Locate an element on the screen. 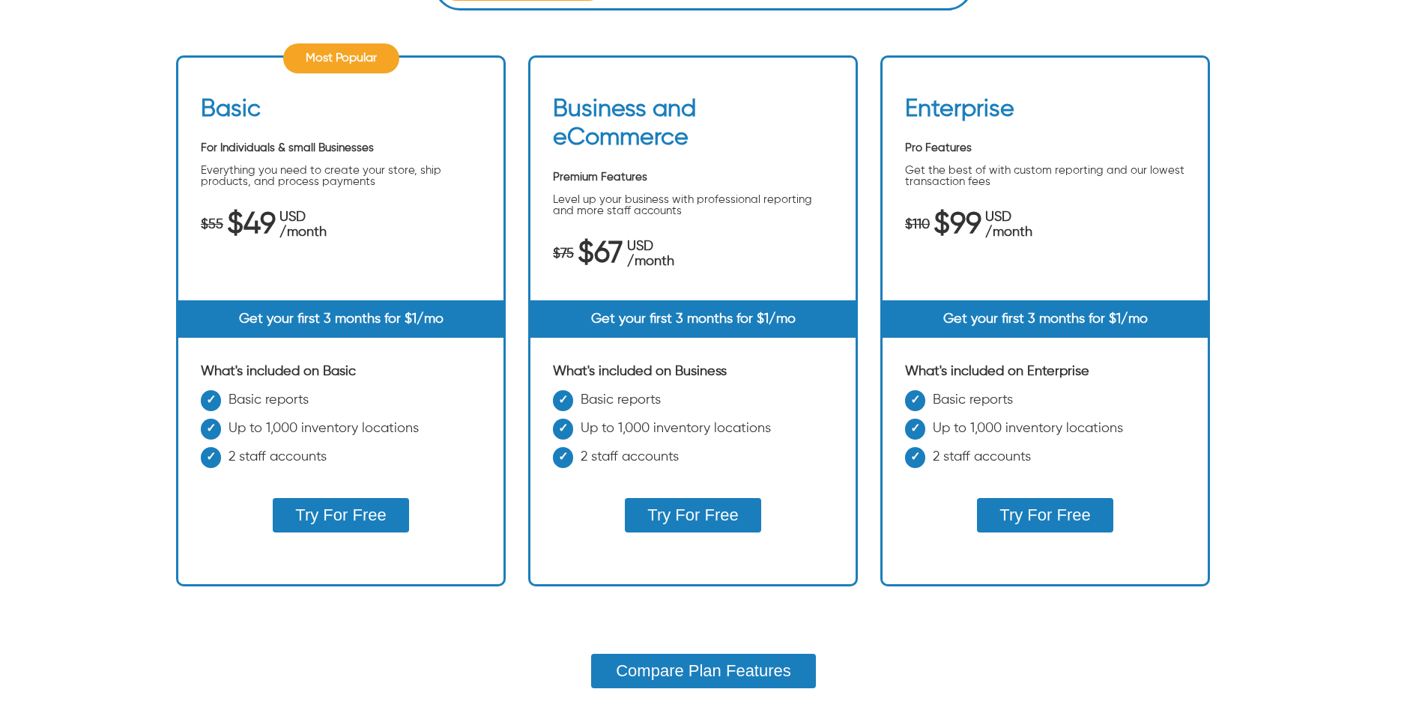 This screenshot has height=701, width=1407. p: Pro Features is located at coordinates (1045, 148).